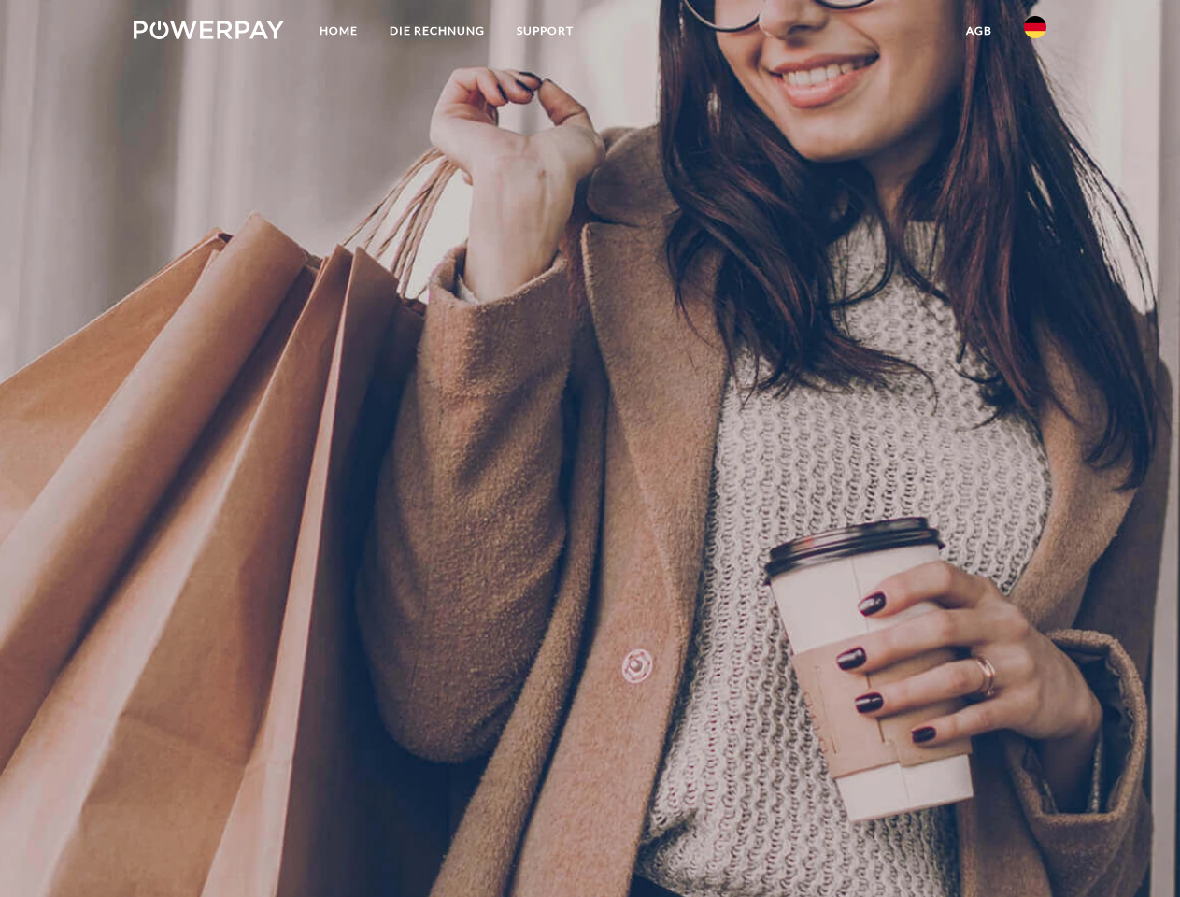 The width and height of the screenshot is (1180, 897). Describe the element at coordinates (437, 31) in the screenshot. I see `a: DIE RECHNUNG` at that location.